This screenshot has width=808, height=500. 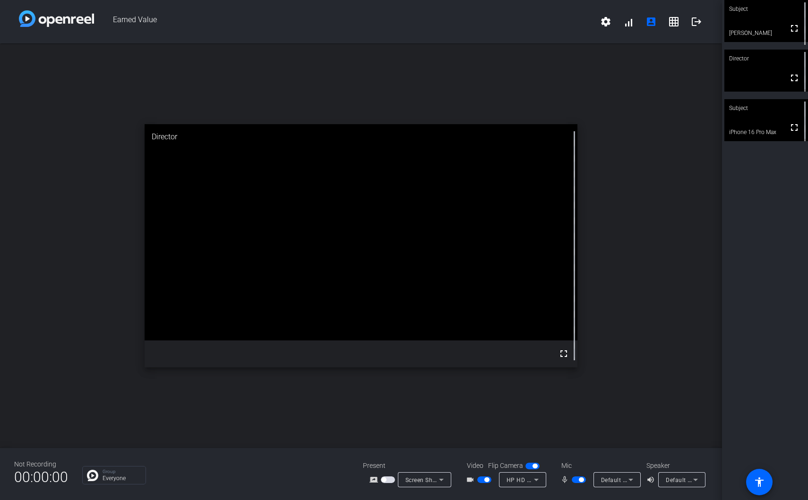 I want to click on mat-icon: logout, so click(x=696, y=22).